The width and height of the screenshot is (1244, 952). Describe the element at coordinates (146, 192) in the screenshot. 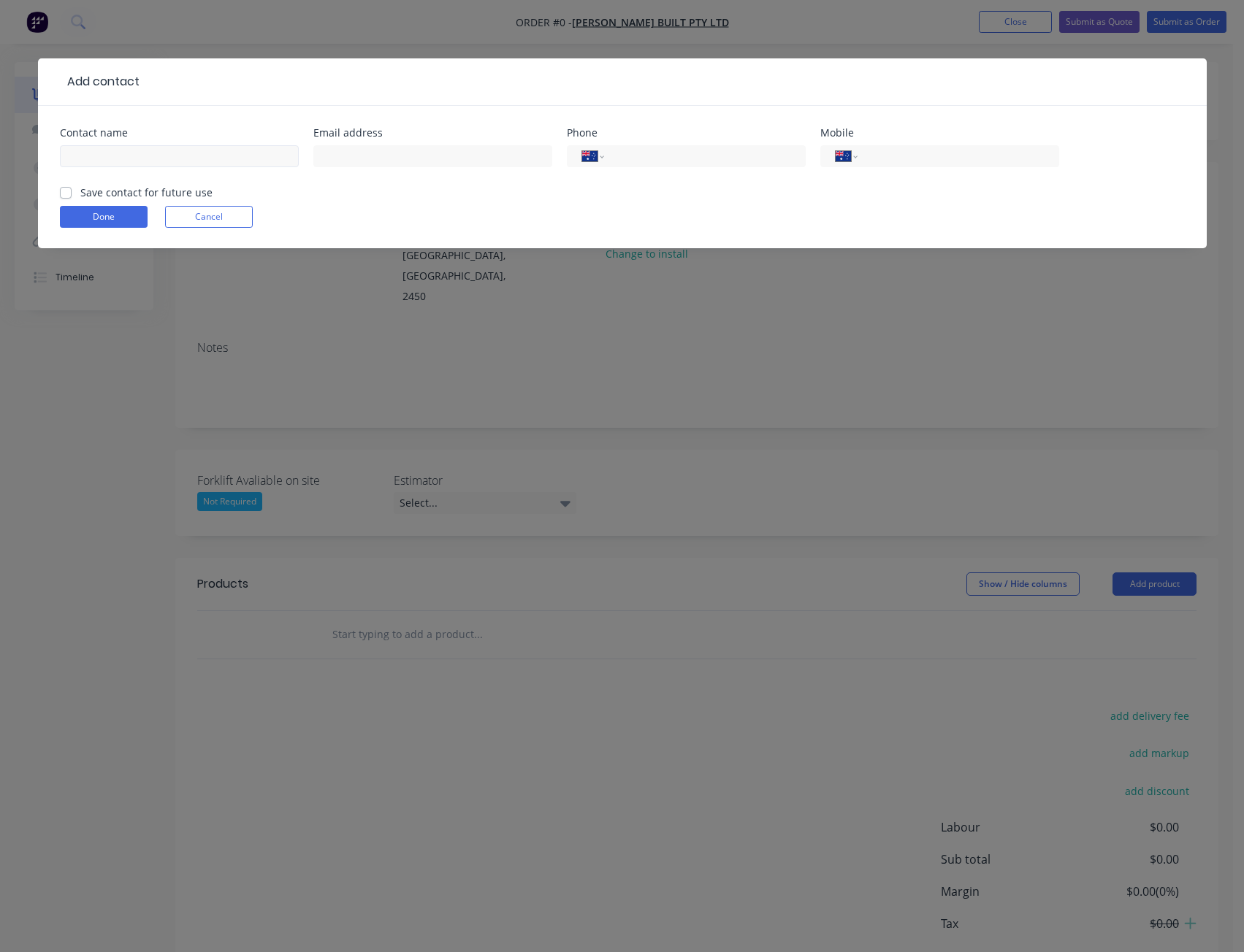

I see `label: Save contact for future use` at that location.